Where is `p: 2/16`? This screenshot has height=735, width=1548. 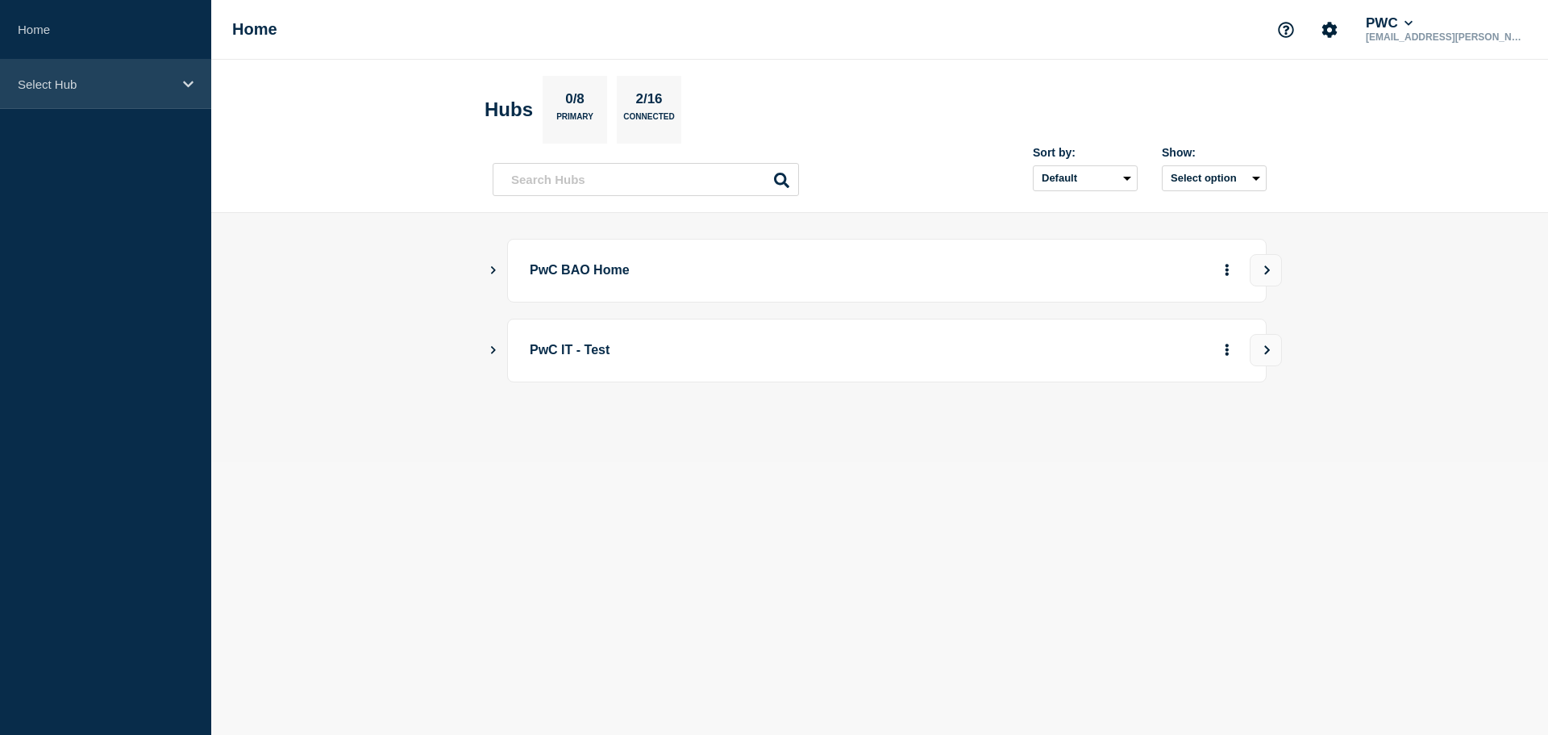 p: 2/16 is located at coordinates (649, 102).